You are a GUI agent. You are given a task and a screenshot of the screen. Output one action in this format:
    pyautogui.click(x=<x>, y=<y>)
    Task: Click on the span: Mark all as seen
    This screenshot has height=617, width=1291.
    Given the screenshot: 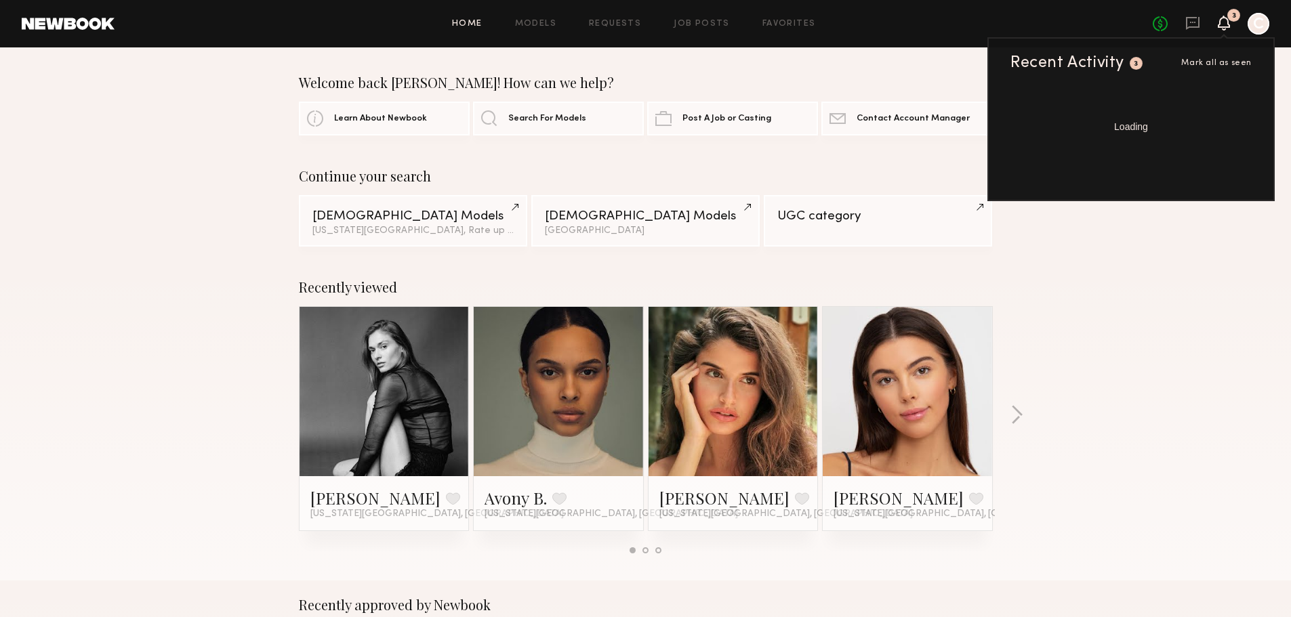 What is the action you would take?
    pyautogui.click(x=1217, y=63)
    